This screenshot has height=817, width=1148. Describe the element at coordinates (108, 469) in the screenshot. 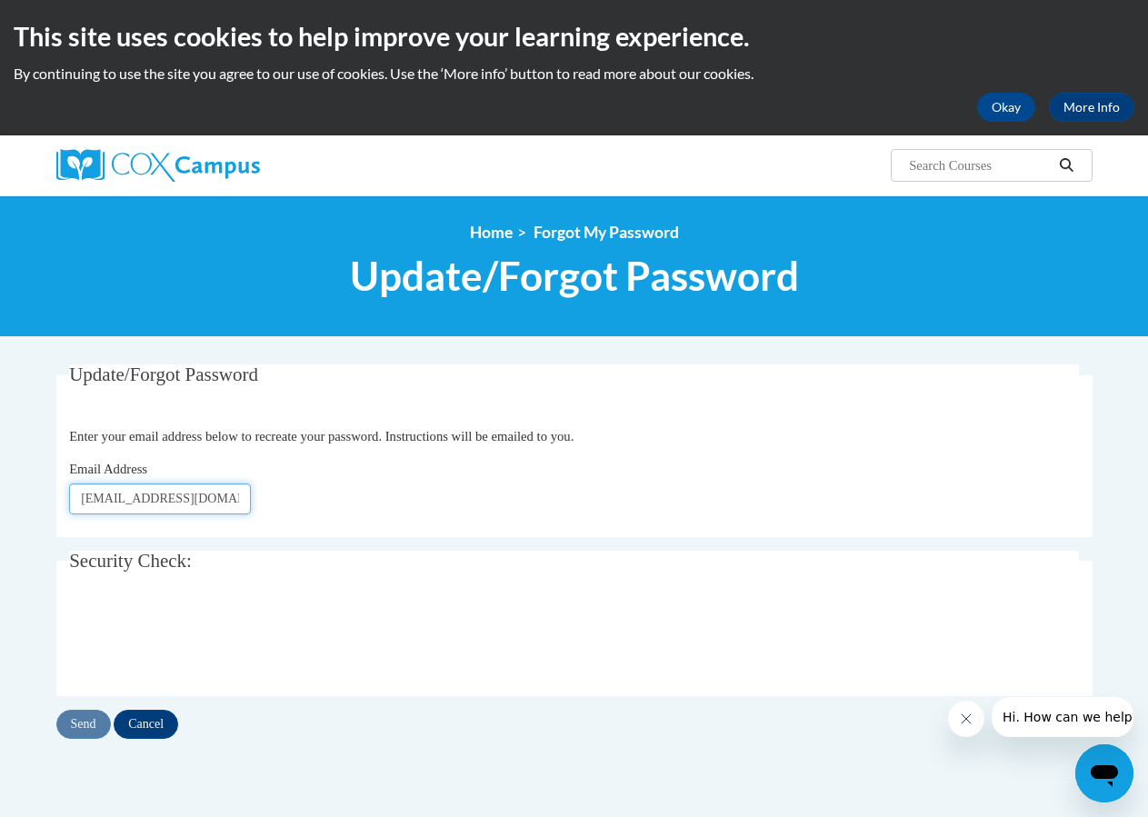

I see `span: Email Address` at that location.